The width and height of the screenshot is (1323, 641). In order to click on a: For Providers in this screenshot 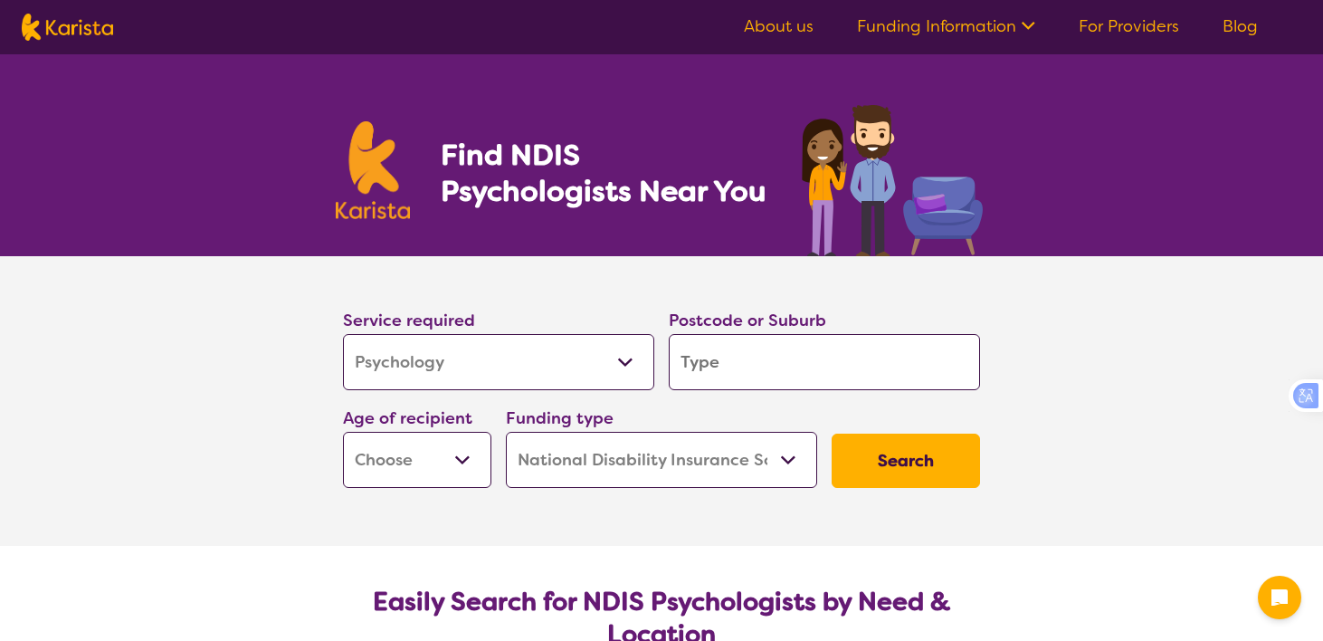, I will do `click(1128, 26)`.